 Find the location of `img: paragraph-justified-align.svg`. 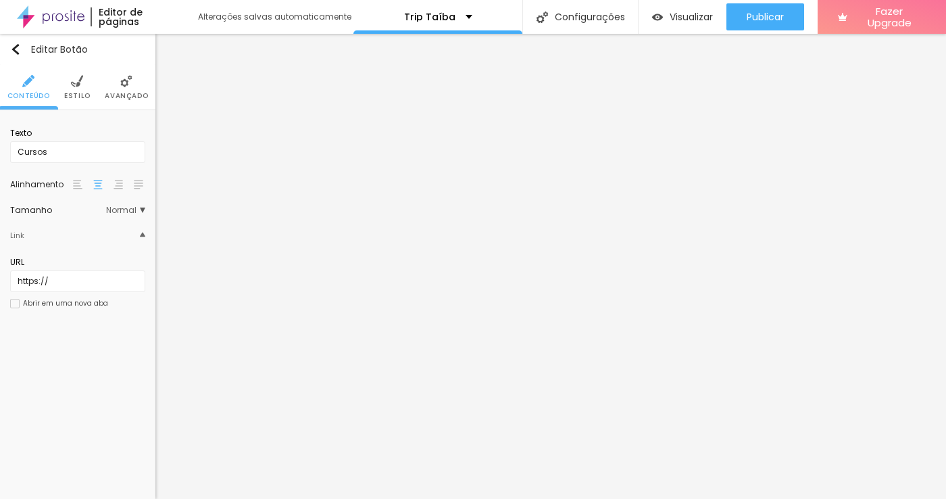

img: paragraph-justified-align.svg is located at coordinates (139, 185).